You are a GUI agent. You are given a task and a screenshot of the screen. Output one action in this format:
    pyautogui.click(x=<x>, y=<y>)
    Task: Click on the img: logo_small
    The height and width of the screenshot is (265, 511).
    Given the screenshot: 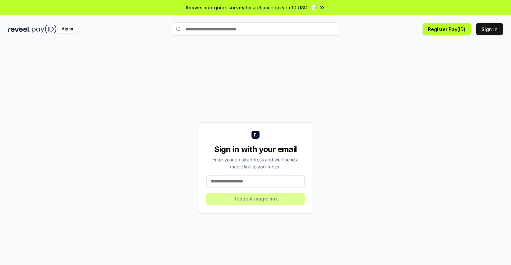 What is the action you would take?
    pyautogui.click(x=255, y=135)
    